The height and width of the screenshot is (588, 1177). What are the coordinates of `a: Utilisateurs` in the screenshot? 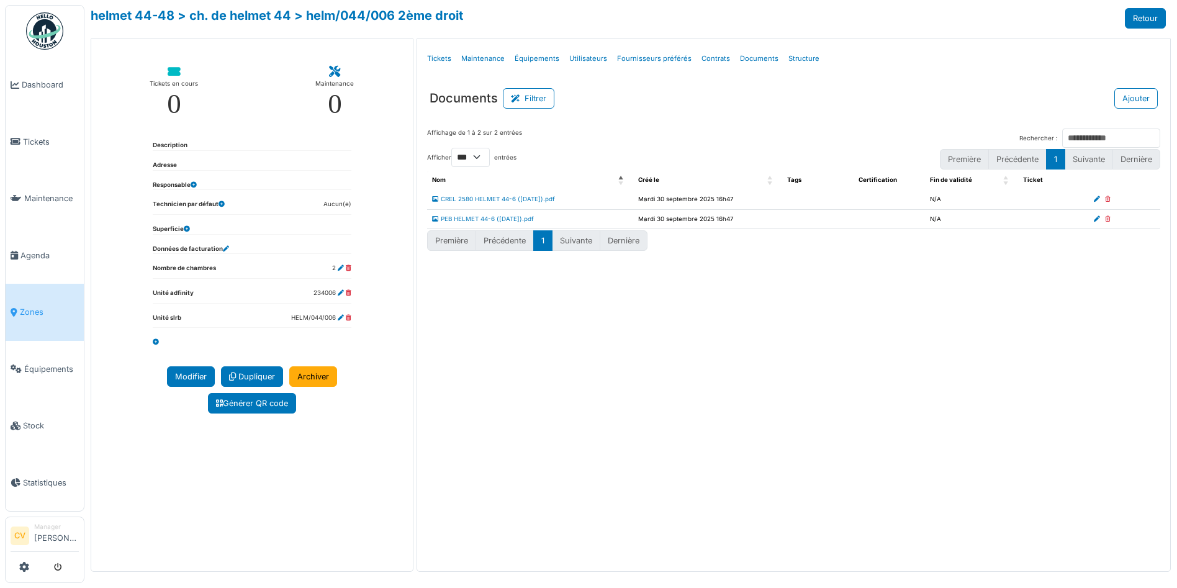 It's located at (588, 58).